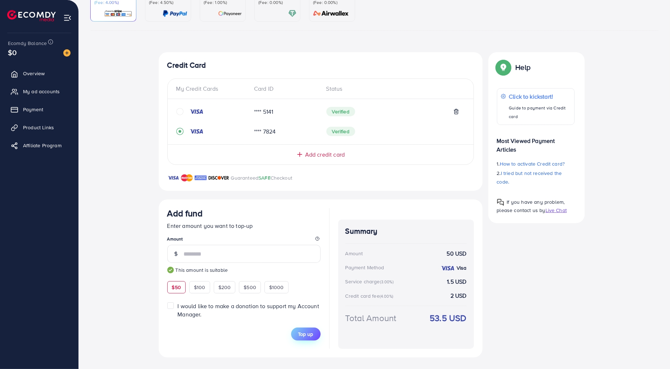  What do you see at coordinates (38, 127) in the screenshot?
I see `span: Product Links` at bounding box center [38, 127].